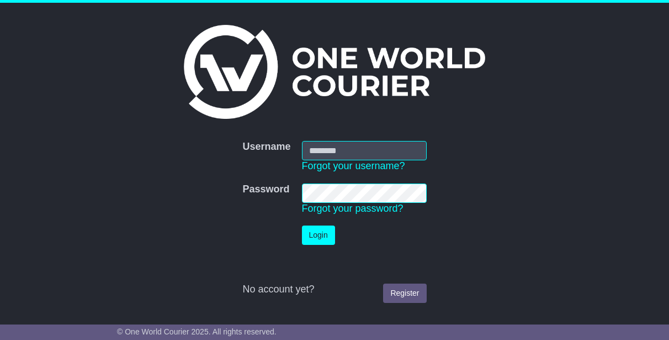 Image resolution: width=669 pixels, height=340 pixels. Describe the element at coordinates (353, 166) in the screenshot. I see `a: Forgot your username?` at that location.